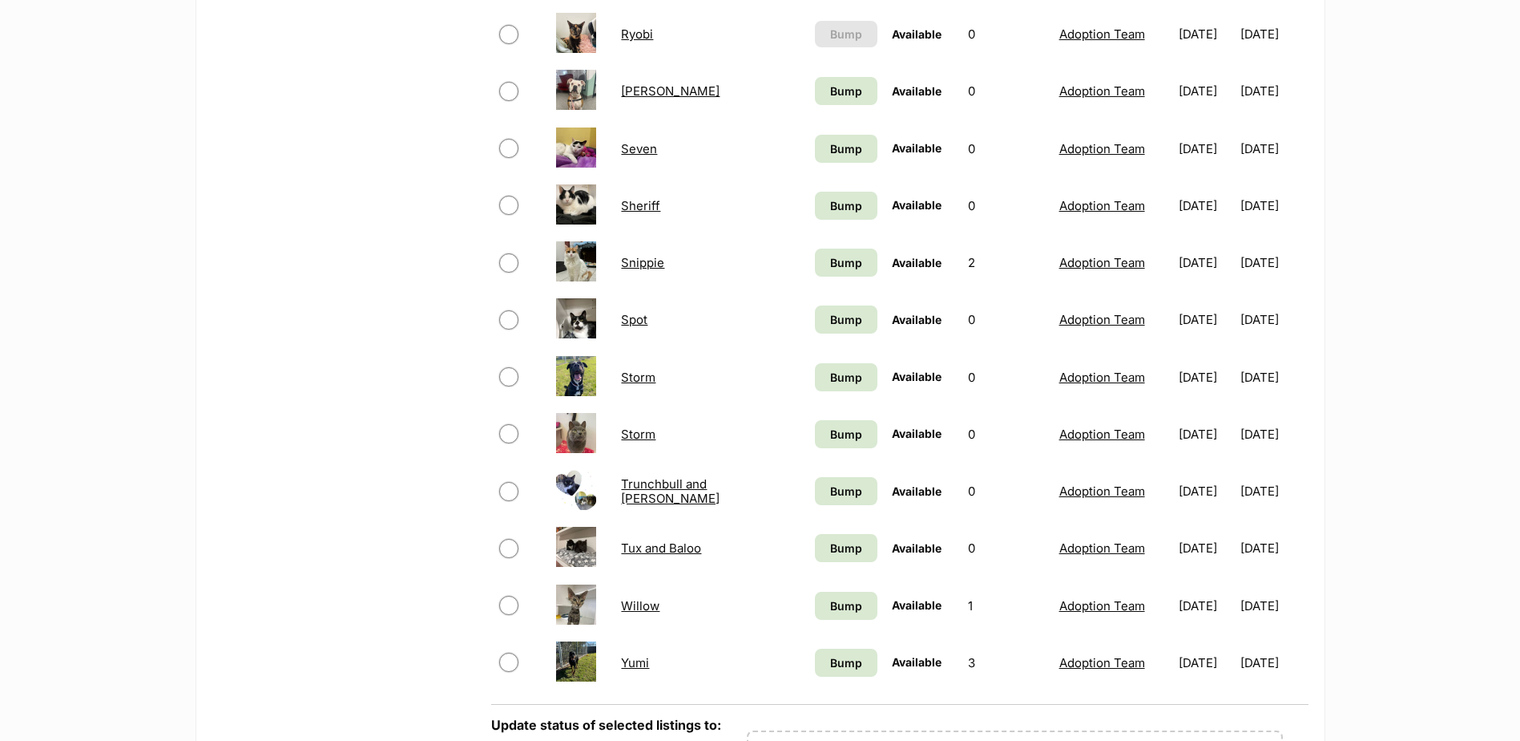 This screenshot has height=741, width=1520. Describe the element at coordinates (846, 34) in the screenshot. I see `button: Bump` at that location.